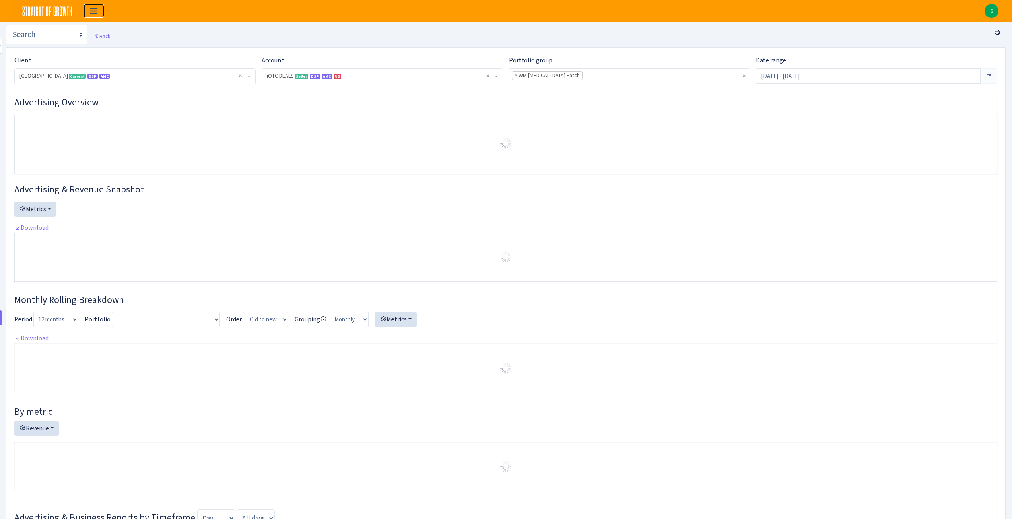 The width and height of the screenshot is (1012, 519). What do you see at coordinates (992, 11) in the screenshot?
I see `a: S` at bounding box center [992, 11].